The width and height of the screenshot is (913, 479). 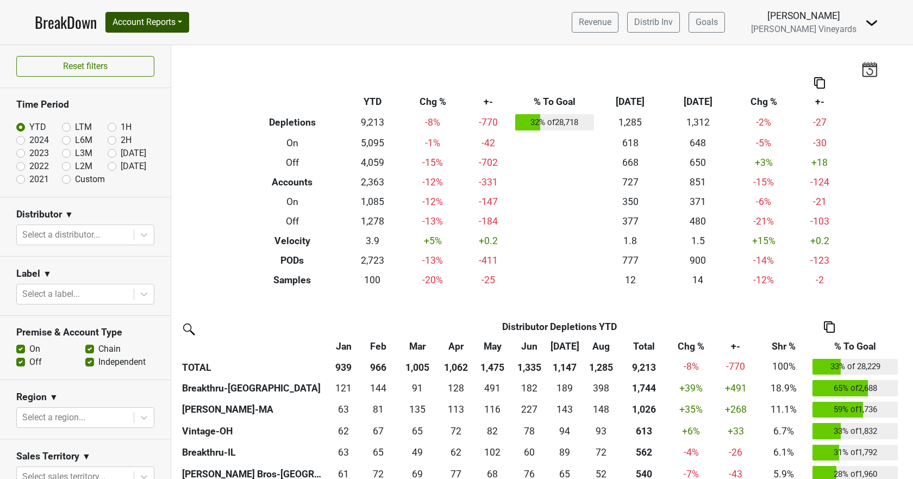 What do you see at coordinates (344, 453) in the screenshot?
I see `td: 62.5` at bounding box center [344, 453].